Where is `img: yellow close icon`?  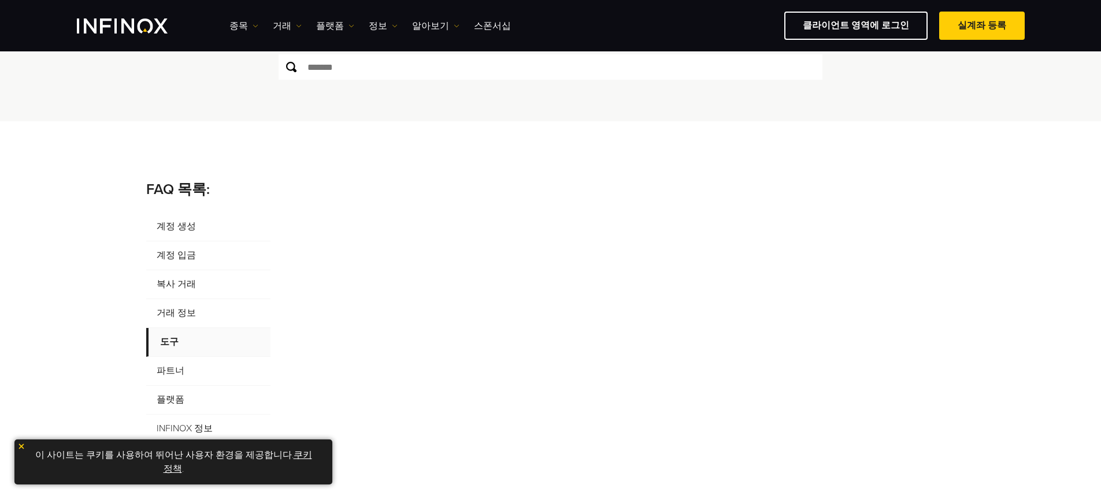 img: yellow close icon is located at coordinates (21, 447).